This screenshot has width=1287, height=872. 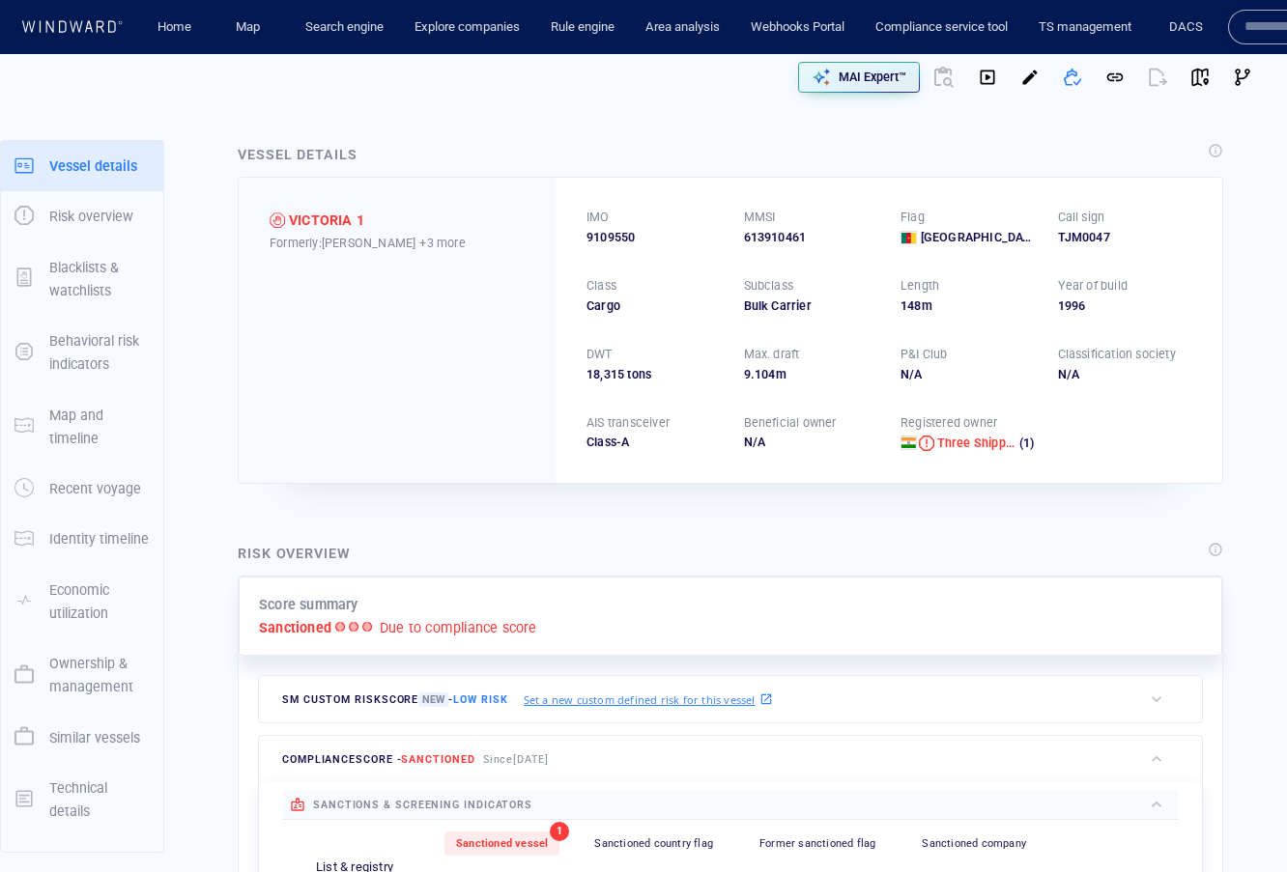 I want to click on a: Recent voyage, so click(x=82, y=488).